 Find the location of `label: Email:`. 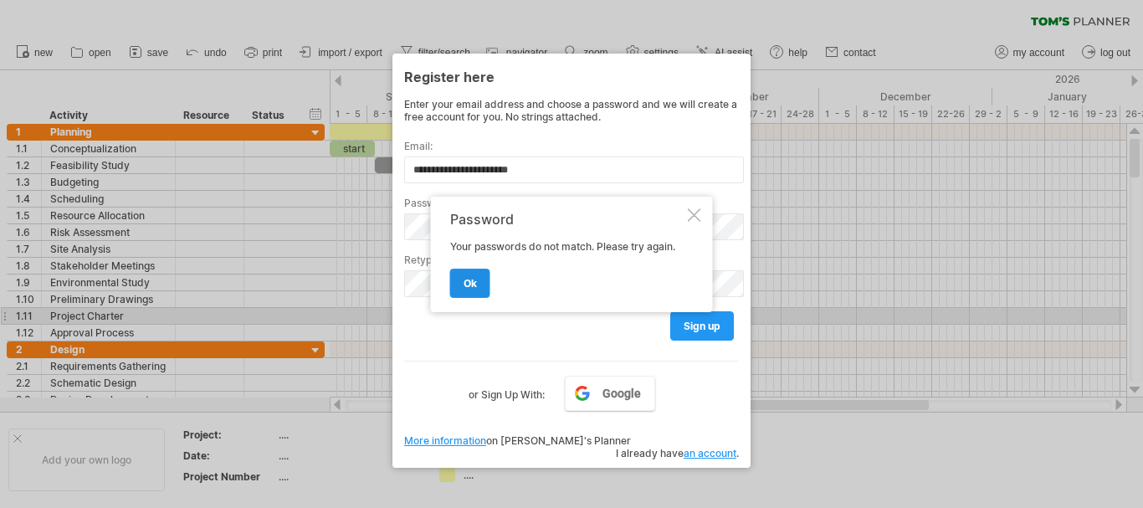

label: Email: is located at coordinates (571, 146).